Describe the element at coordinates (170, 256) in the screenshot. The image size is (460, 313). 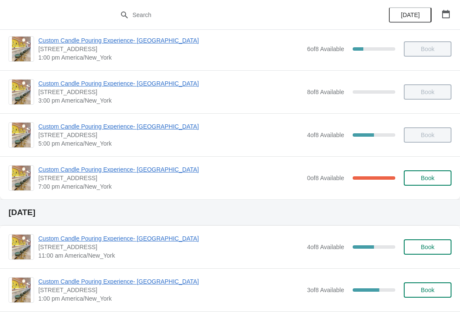
I see `span: 11:00 am America/New_York` at that location.